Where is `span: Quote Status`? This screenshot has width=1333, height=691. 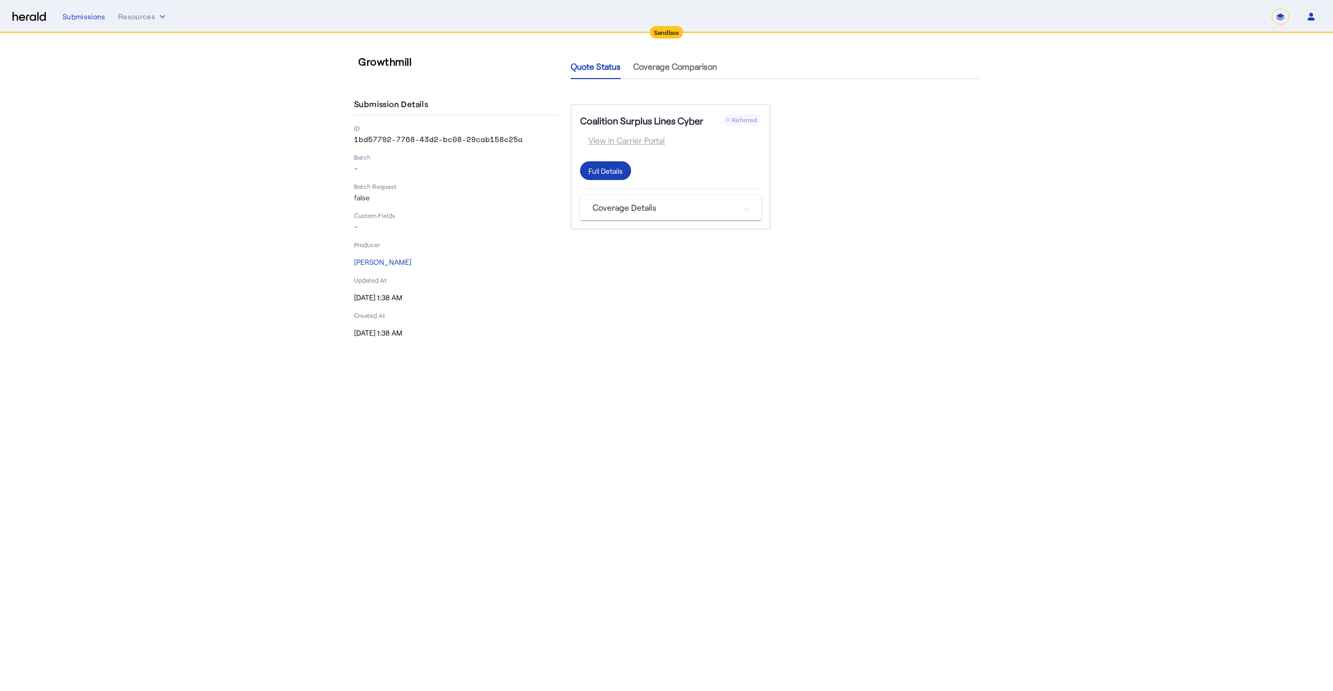
span: Quote Status is located at coordinates (596, 67).